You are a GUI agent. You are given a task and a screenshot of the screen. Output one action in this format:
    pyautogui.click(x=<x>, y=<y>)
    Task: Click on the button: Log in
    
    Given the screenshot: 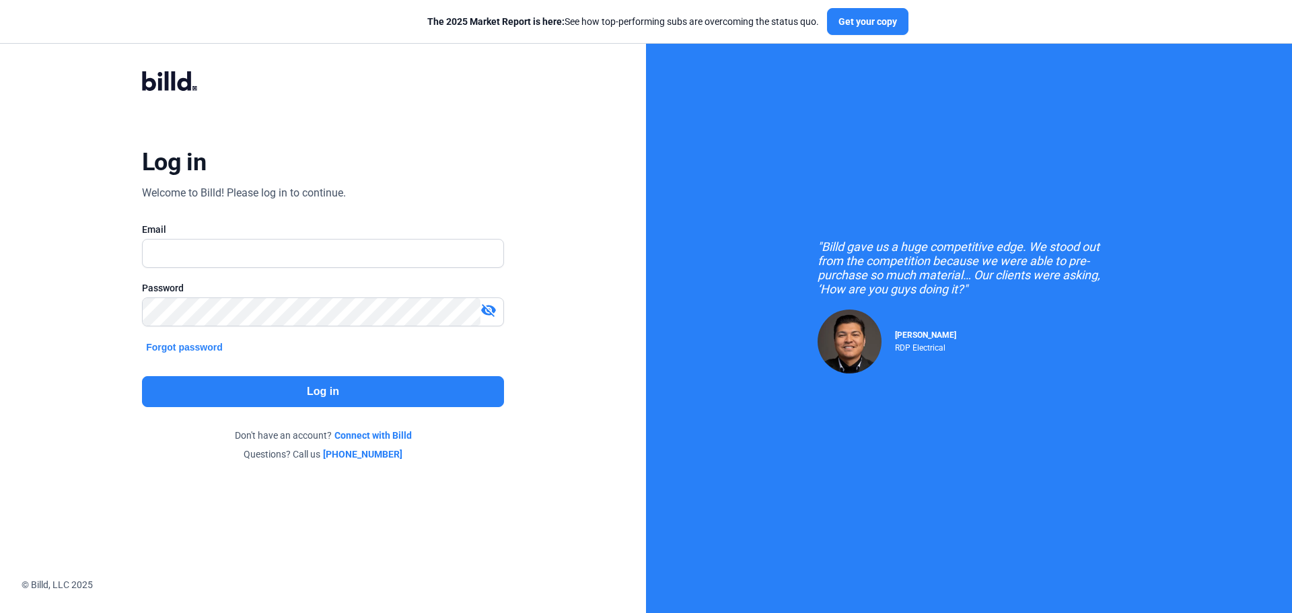 What is the action you would take?
    pyautogui.click(x=323, y=392)
    